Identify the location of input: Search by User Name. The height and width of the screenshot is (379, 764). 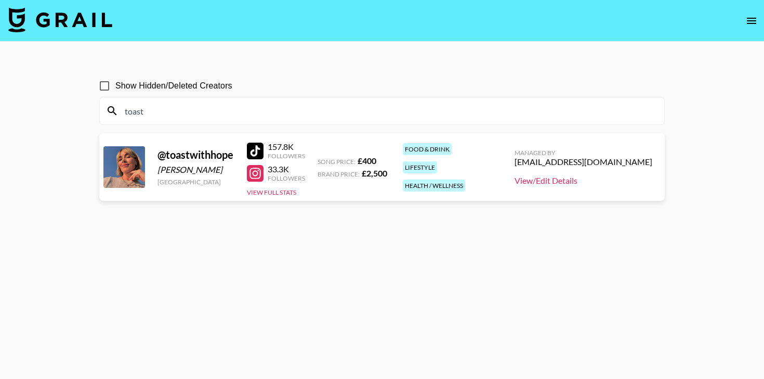
(388, 111).